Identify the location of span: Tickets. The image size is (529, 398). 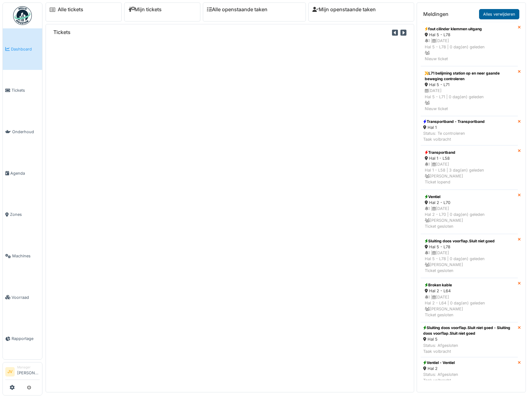
(26, 90).